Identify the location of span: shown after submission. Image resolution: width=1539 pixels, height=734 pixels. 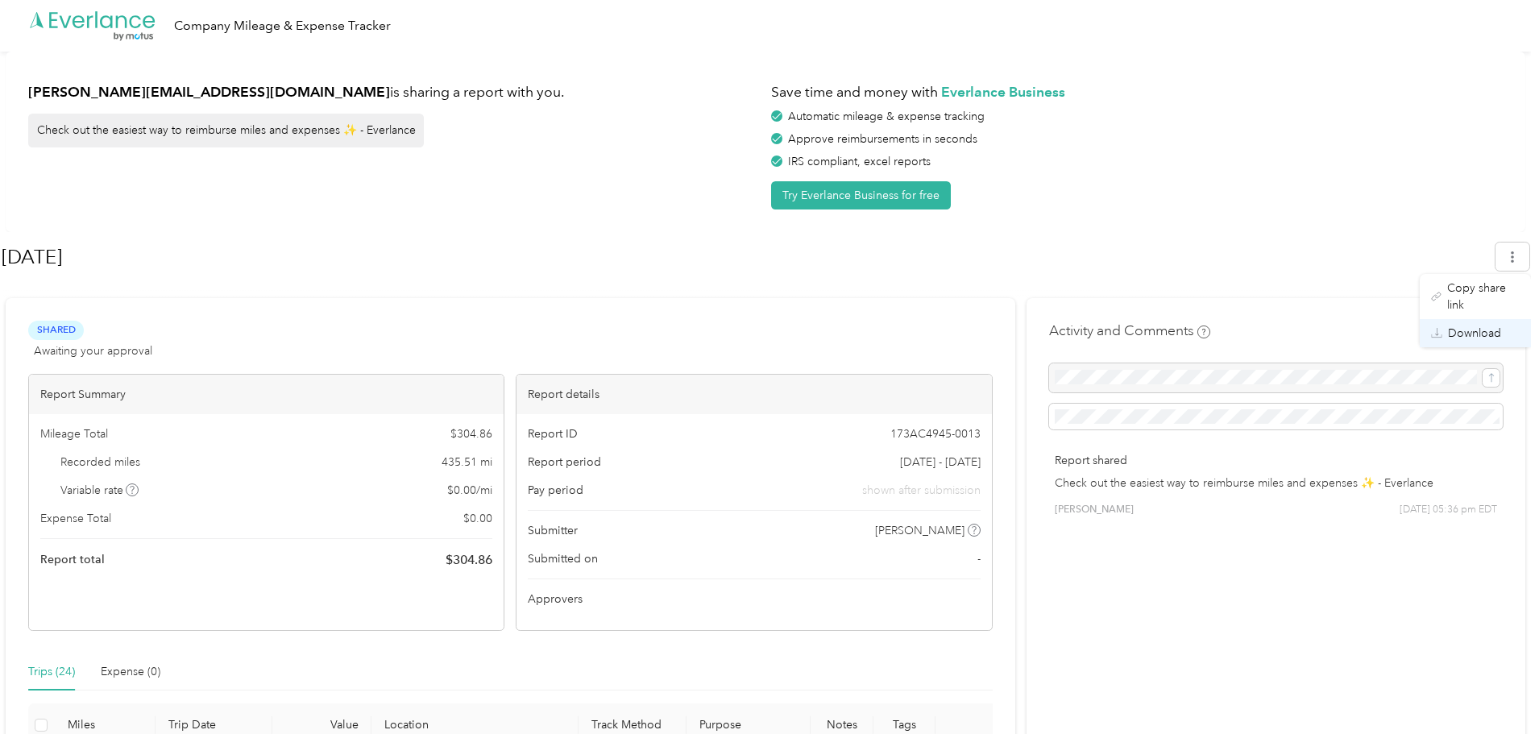
(921, 490).